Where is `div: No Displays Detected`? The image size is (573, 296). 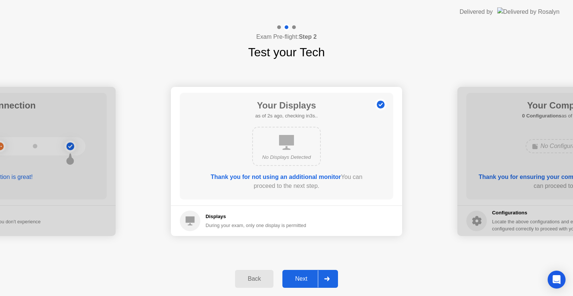 div: No Displays Detected is located at coordinates (287, 158).